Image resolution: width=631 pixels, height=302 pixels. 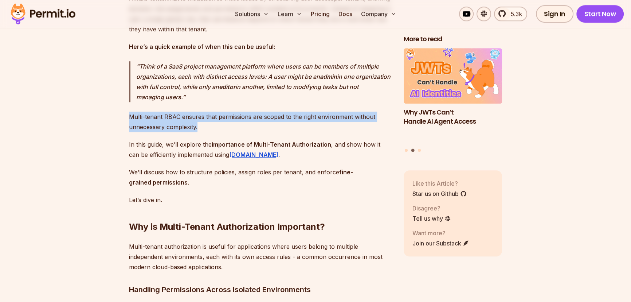 What do you see at coordinates (453, 76) in the screenshot?
I see `img: Why JWTs Can’t Handle AI Agent Access` at bounding box center [453, 76].